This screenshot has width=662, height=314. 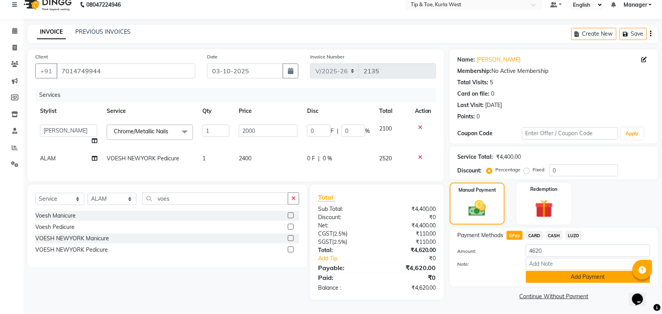 I want to click on div: Paid:, so click(x=345, y=278).